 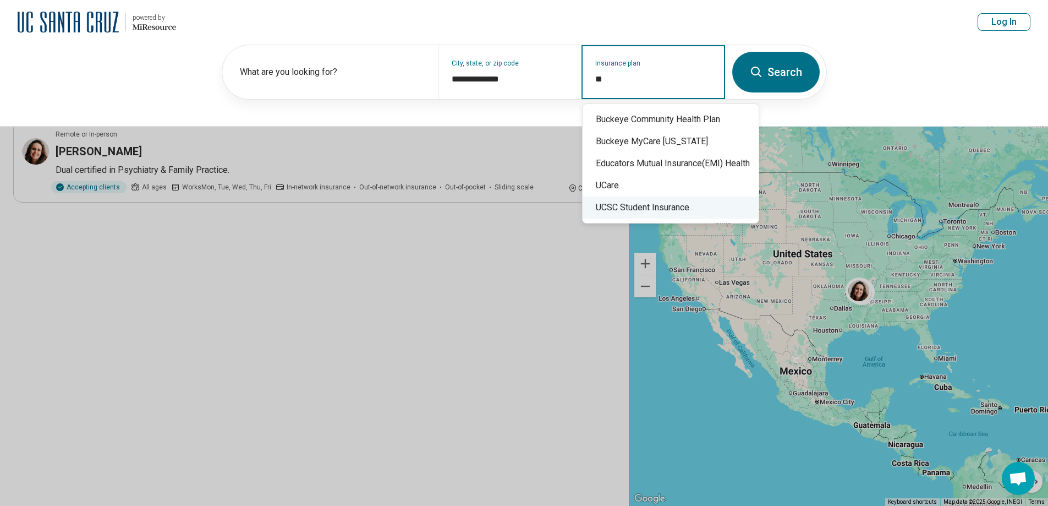 I want to click on div: powered by, so click(x=154, y=18).